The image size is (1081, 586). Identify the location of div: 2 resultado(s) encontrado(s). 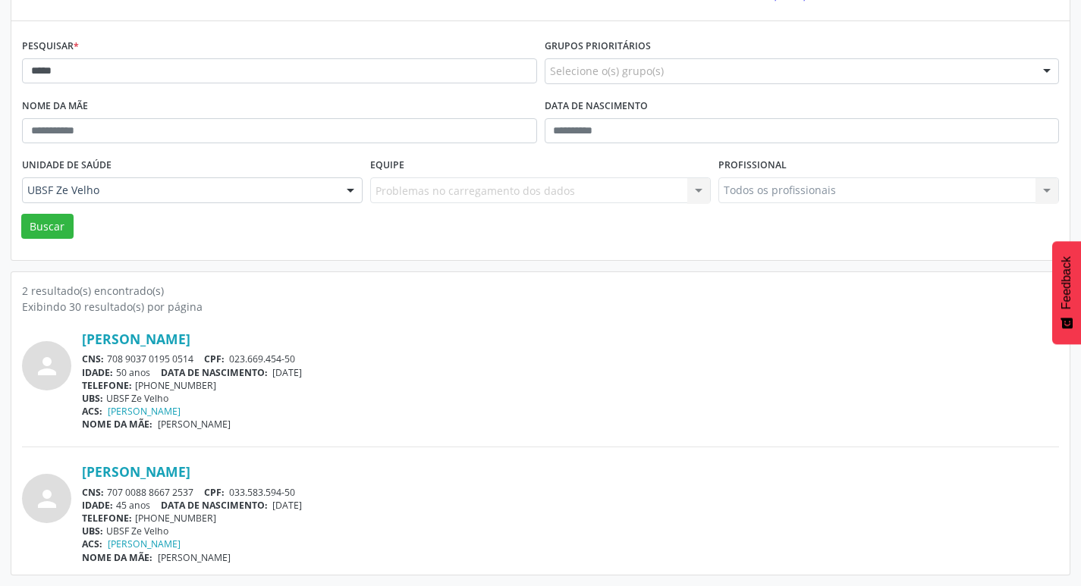
(540, 290).